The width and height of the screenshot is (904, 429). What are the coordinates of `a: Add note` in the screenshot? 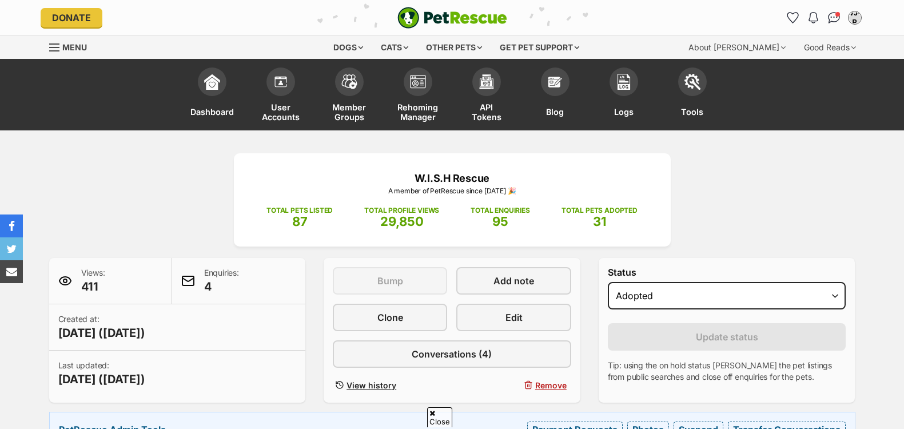 It's located at (514, 281).